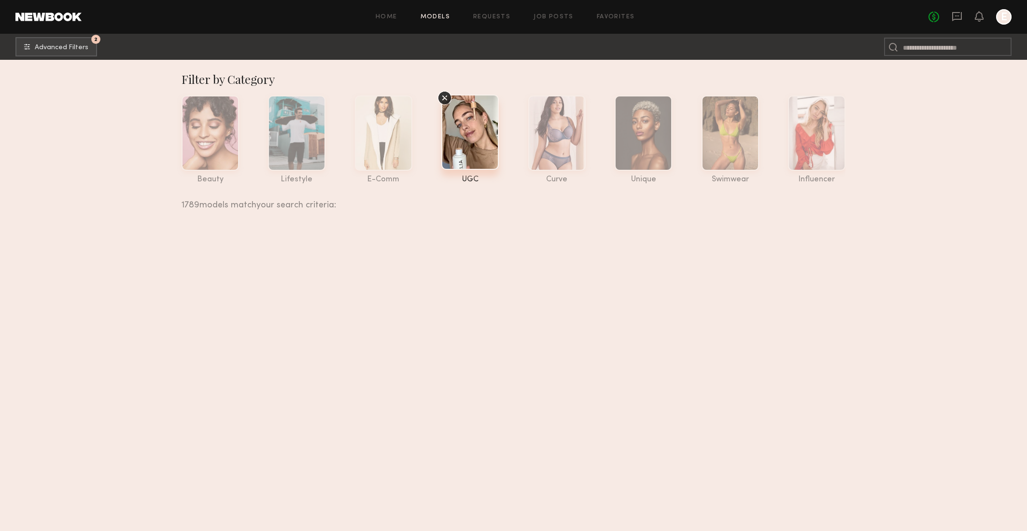 The height and width of the screenshot is (531, 1027). I want to click on div: influencer, so click(816, 180).